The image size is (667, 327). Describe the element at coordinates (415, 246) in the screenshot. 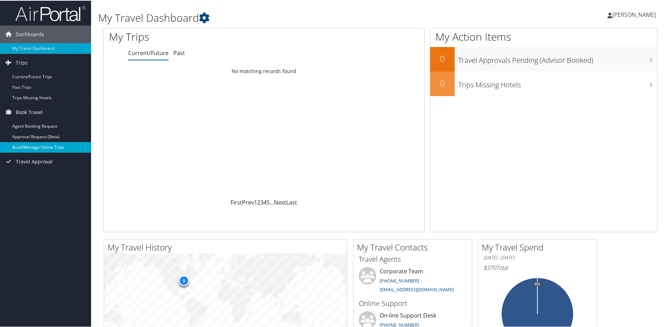

I see `h2: My Travel Contacts` at that location.